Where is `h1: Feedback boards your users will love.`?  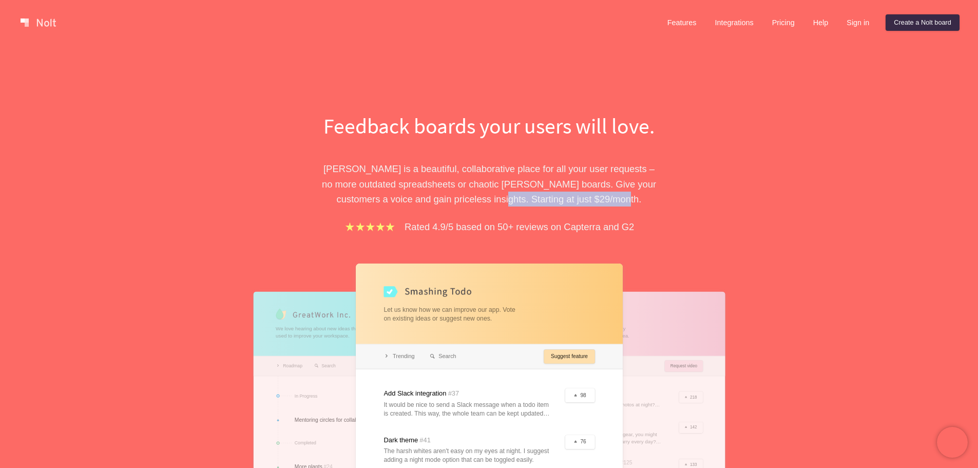 h1: Feedback boards your users will love. is located at coordinates (489, 126).